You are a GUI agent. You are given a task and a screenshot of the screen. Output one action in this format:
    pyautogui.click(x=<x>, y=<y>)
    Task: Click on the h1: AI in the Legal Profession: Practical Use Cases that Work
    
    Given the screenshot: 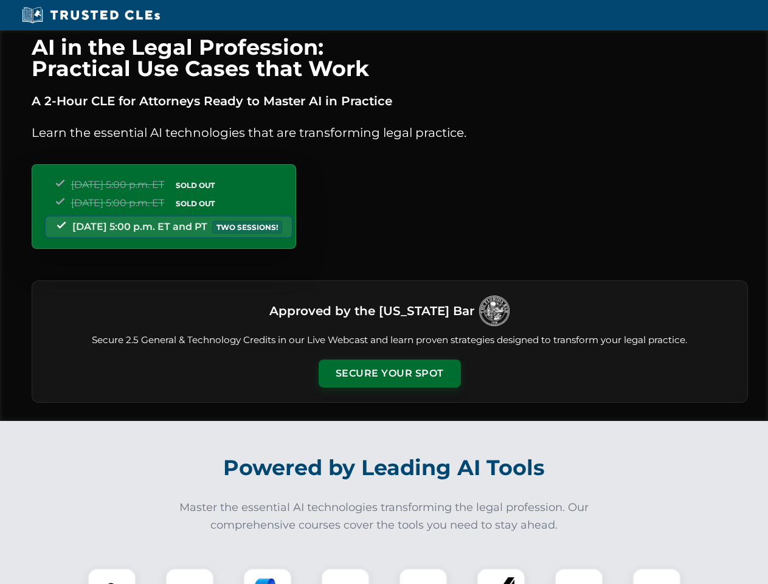 What is the action you would take?
    pyautogui.click(x=390, y=58)
    